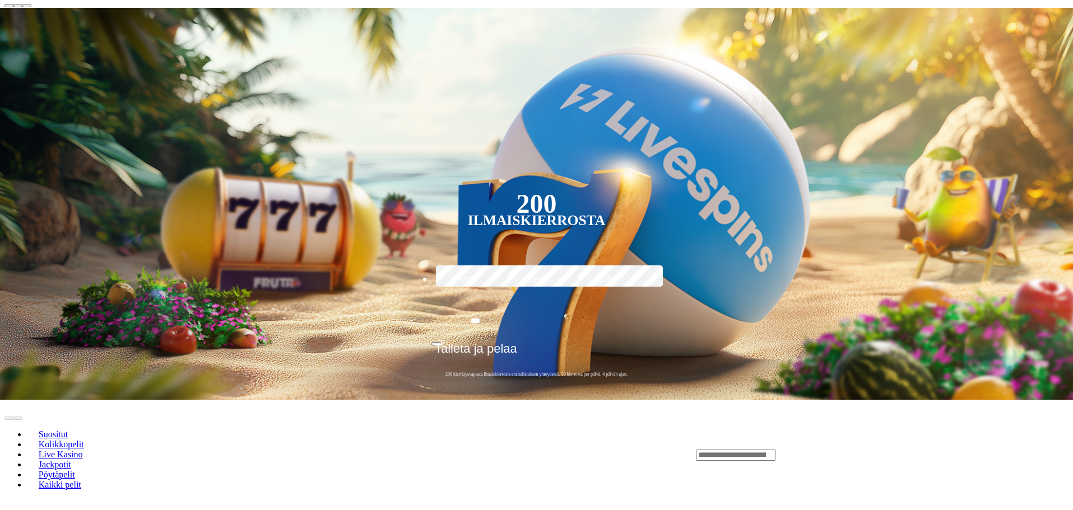  I want to click on a: Live Kasino, so click(60, 455).